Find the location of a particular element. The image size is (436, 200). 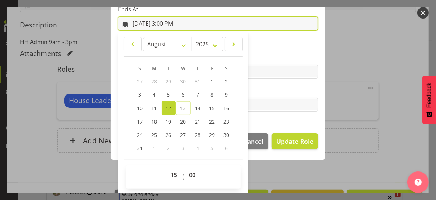

input: Click to select... is located at coordinates (218, 24).